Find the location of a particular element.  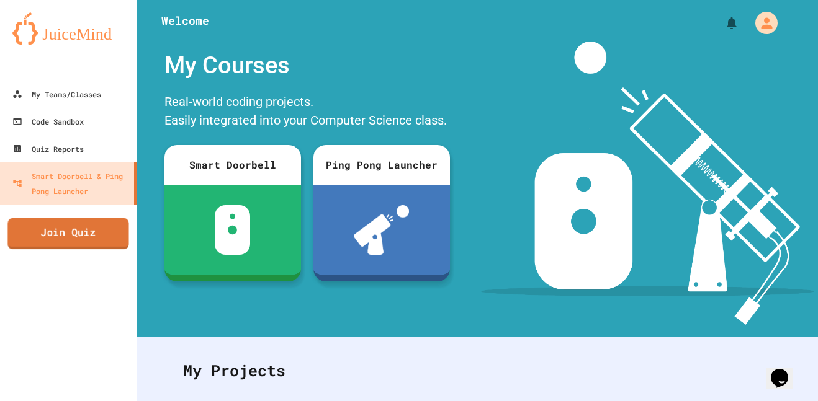

img: banner-image-my-projects.png is located at coordinates (647, 183).